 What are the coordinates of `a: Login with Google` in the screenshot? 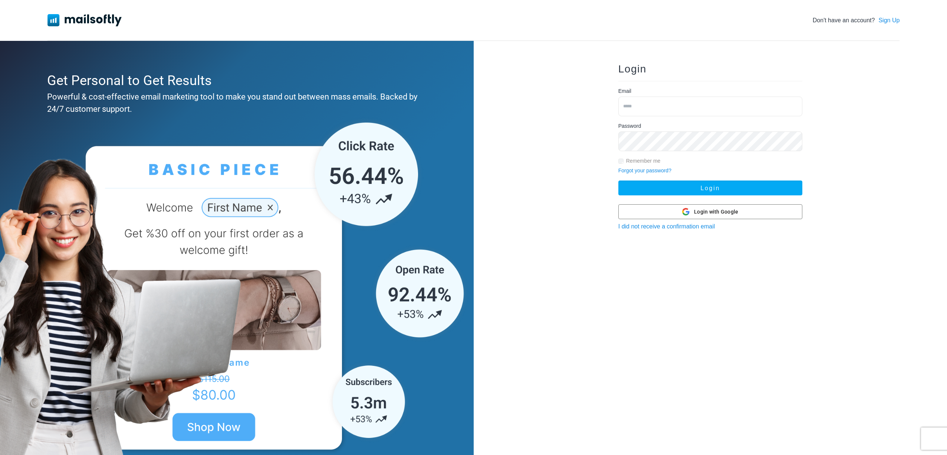 It's located at (711, 212).